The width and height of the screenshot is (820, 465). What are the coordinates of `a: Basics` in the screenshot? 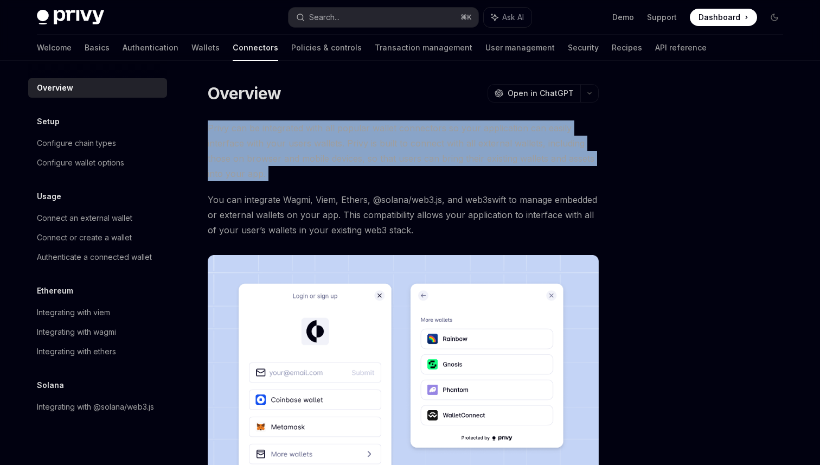 It's located at (97, 48).